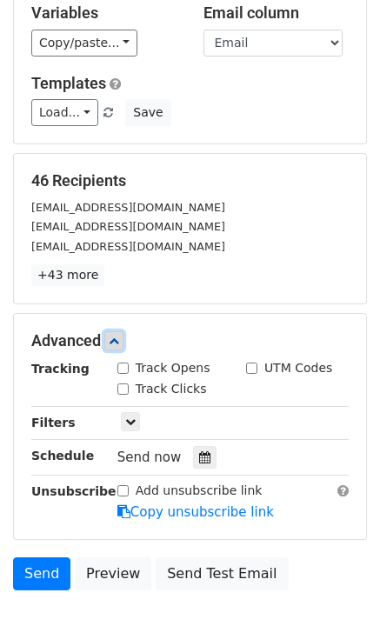  Describe the element at coordinates (68, 275) in the screenshot. I see `a: +43 more` at that location.